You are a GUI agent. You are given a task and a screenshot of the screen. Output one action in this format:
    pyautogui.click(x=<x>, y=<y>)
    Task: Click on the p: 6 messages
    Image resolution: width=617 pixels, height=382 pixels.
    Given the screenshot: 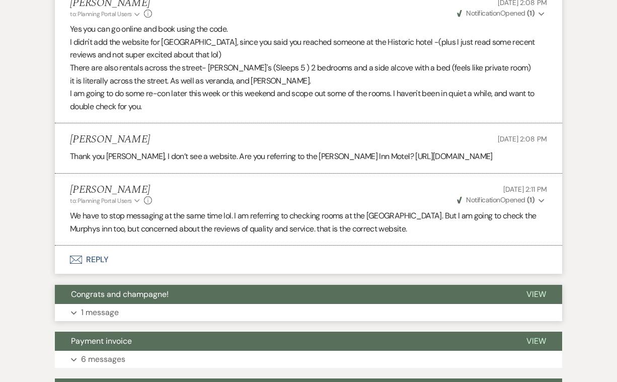 What is the action you would take?
    pyautogui.click(x=103, y=359)
    